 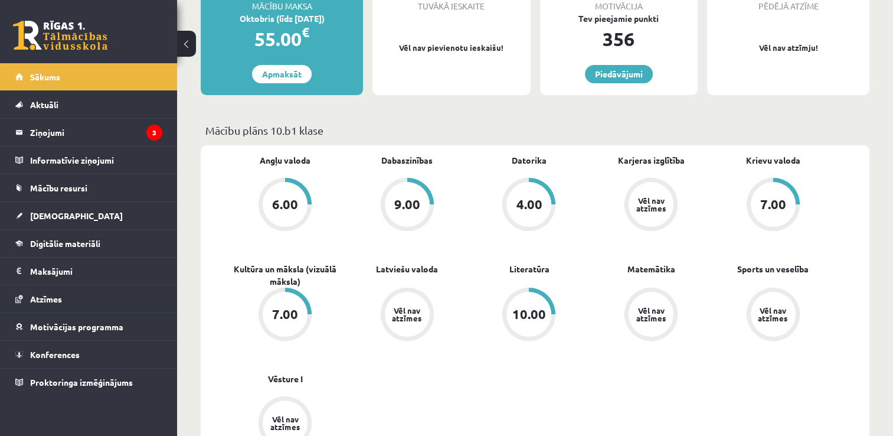 What do you see at coordinates (407, 269) in the screenshot?
I see `a: Latviešu valoda` at bounding box center [407, 269].